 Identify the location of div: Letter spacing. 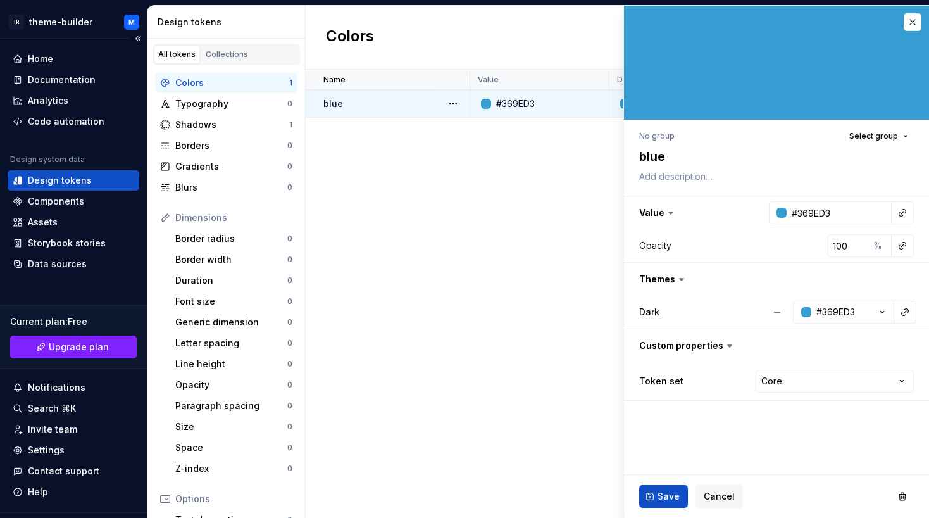
(231, 343).